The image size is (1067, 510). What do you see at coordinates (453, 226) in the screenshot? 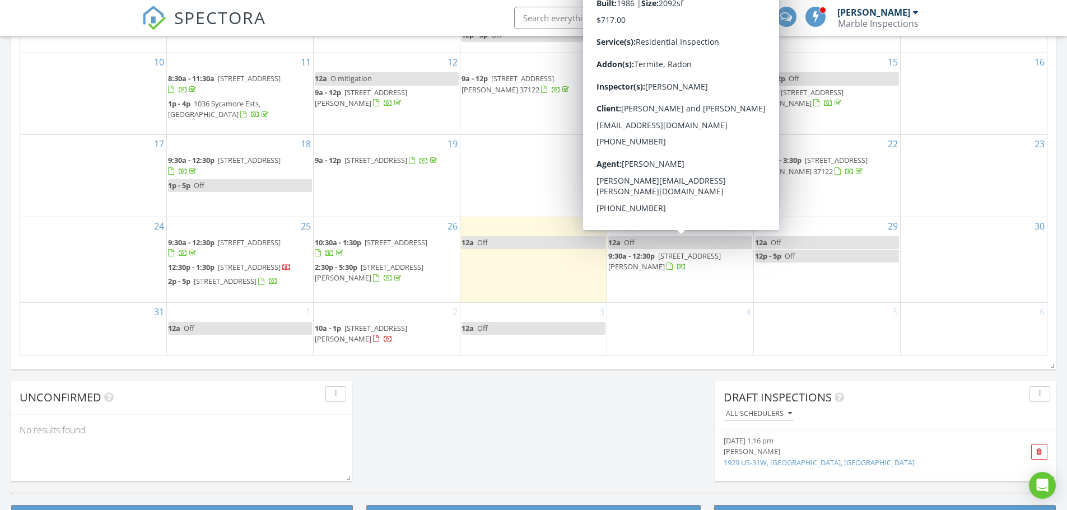
I see `a: Go to August 26, 2025` at bounding box center [453, 226].